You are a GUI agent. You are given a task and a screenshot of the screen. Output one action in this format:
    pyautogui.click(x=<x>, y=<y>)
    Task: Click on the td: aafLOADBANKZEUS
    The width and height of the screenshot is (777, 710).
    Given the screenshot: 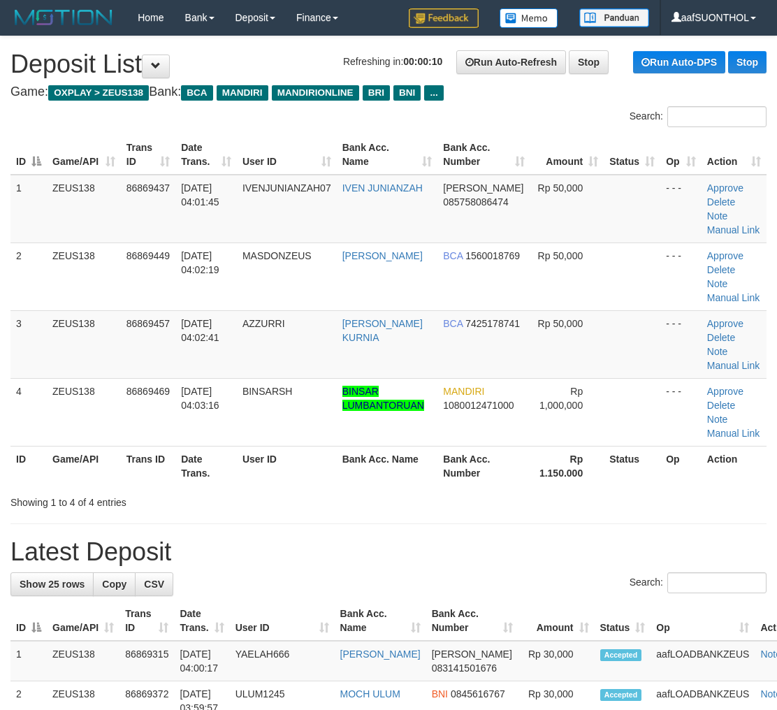 What is the action you would take?
    pyautogui.click(x=702, y=661)
    